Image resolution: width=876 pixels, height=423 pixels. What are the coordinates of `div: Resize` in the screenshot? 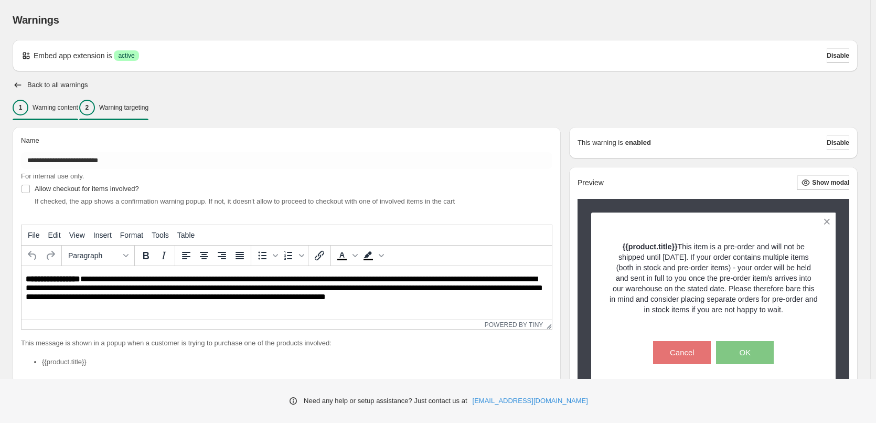 It's located at (547, 324).